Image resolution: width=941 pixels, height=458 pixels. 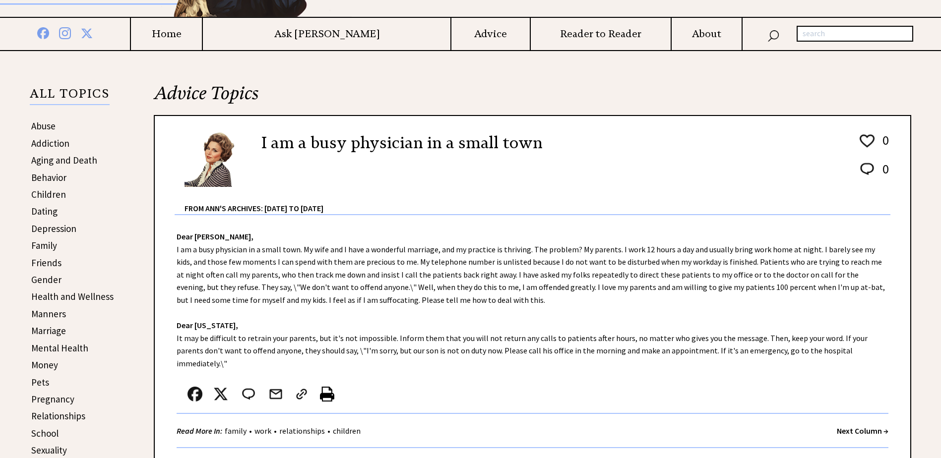 I want to click on h2: Advice Topics, so click(x=532, y=98).